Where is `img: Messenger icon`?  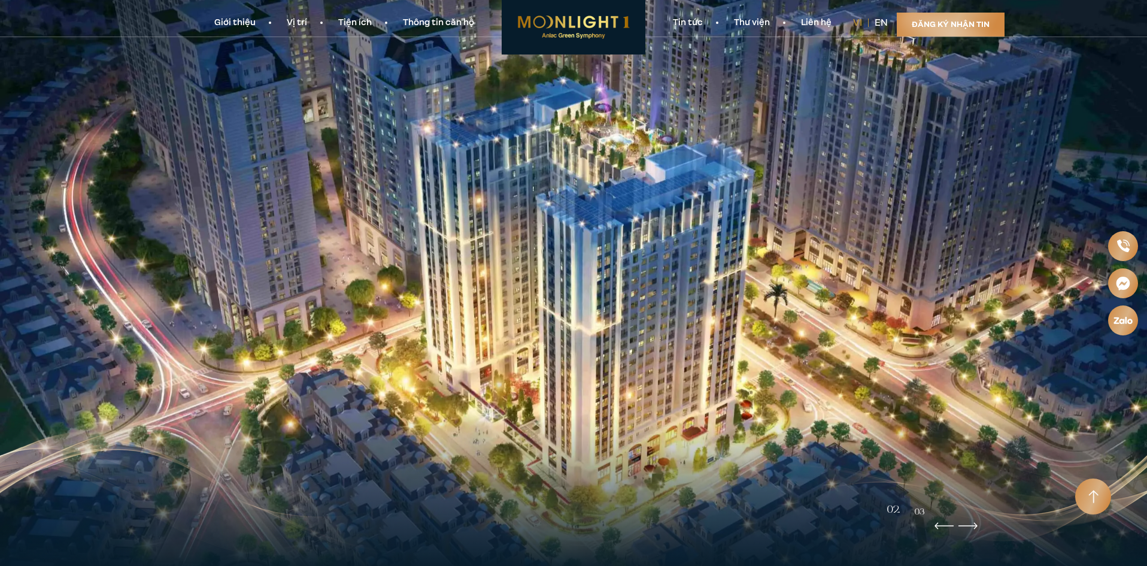 img: Messenger icon is located at coordinates (1123, 283).